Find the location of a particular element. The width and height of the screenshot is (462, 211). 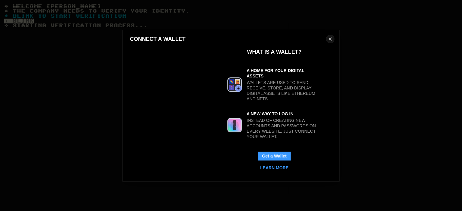

button: Get a Wallet is located at coordinates (274, 156).